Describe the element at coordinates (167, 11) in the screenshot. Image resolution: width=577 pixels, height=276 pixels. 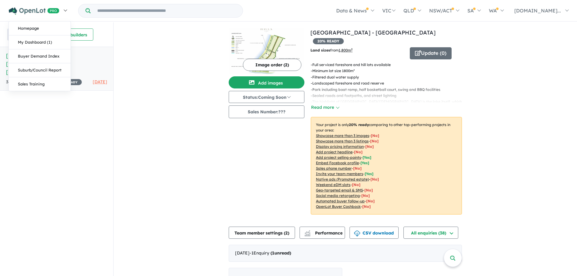
I see `input: Try estate name, suburb, builder or developer` at that location.